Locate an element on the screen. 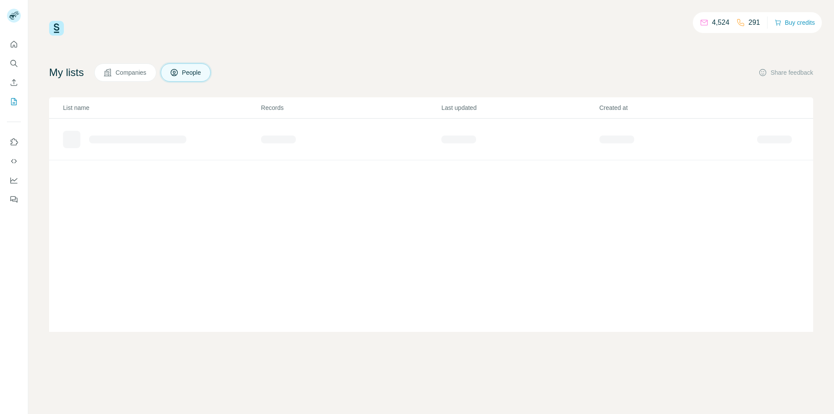  button: My lists is located at coordinates (14, 102).